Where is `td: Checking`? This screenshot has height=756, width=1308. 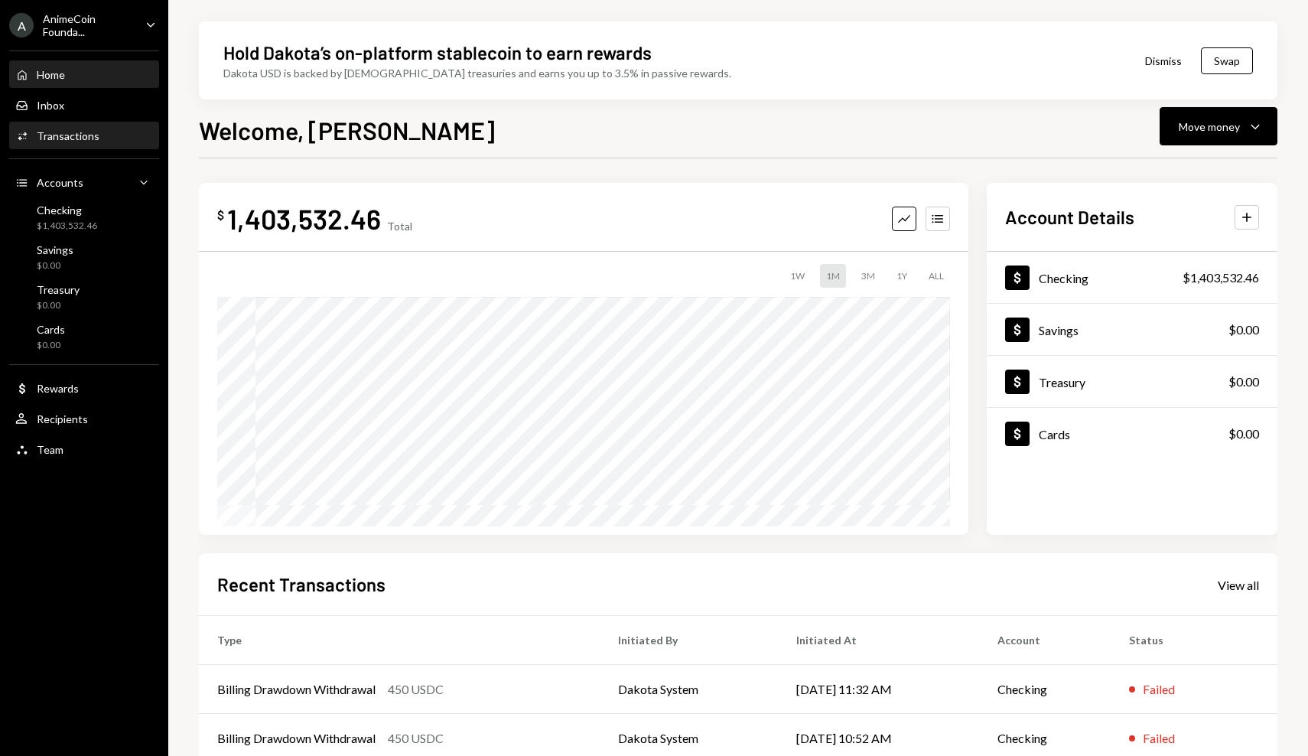
td: Checking is located at coordinates (1045, 689).